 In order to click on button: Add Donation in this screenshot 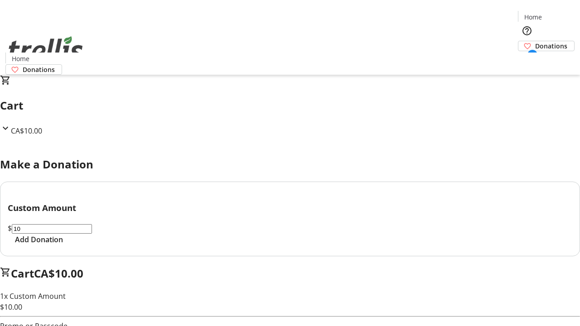, I will do `click(39, 240)`.